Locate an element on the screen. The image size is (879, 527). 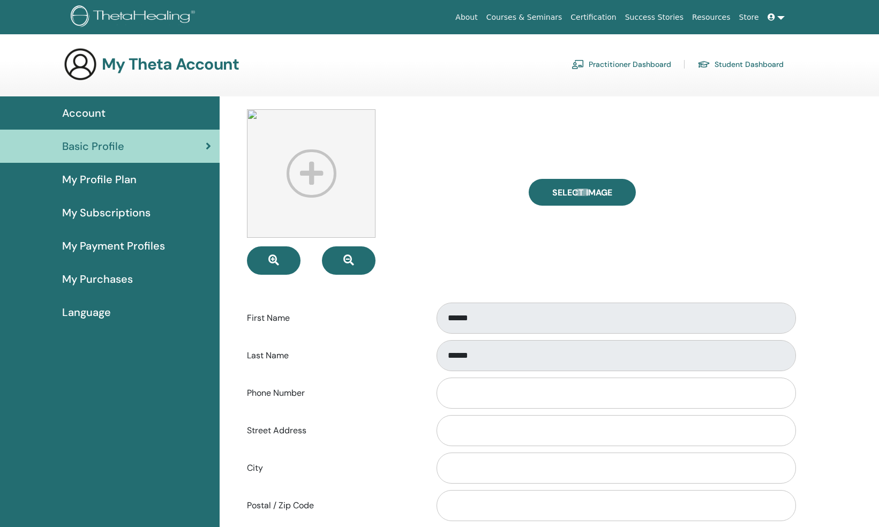
img: logo.png is located at coordinates (134, 17).